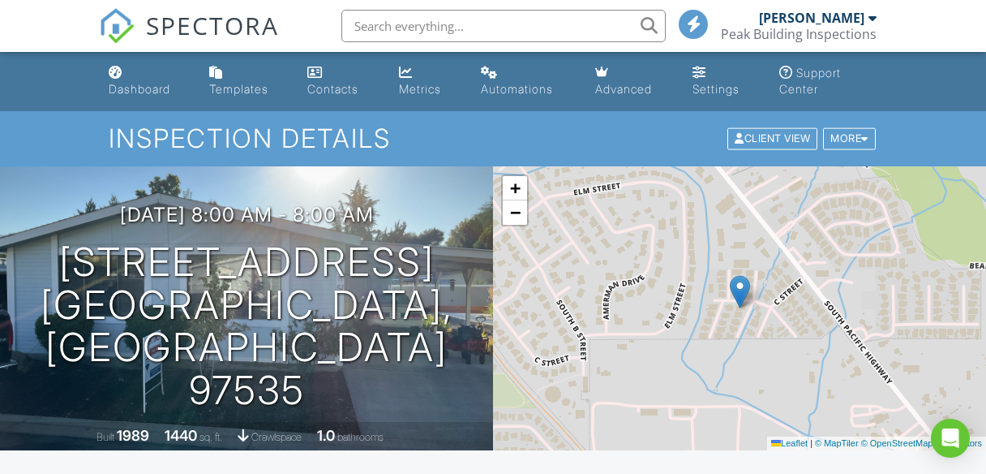 This screenshot has width=986, height=474. What do you see at coordinates (631, 81) in the screenshot?
I see `a: Advanced` at bounding box center [631, 81].